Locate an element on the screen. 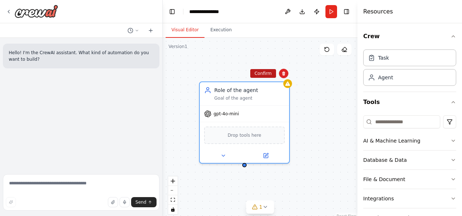 This screenshot has height=216, width=462. span: gpt-4o-mini is located at coordinates (226, 114).